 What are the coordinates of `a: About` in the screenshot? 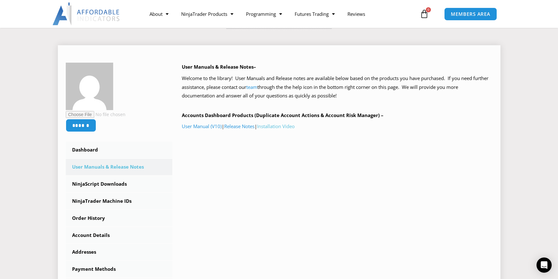 It's located at (159, 14).